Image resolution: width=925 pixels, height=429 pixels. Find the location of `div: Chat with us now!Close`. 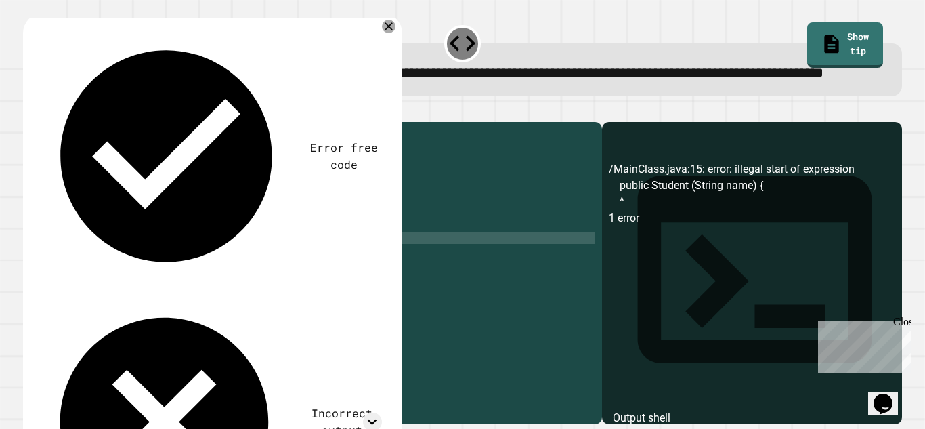

div: Chat with us now!Close is located at coordinates (49, 45).